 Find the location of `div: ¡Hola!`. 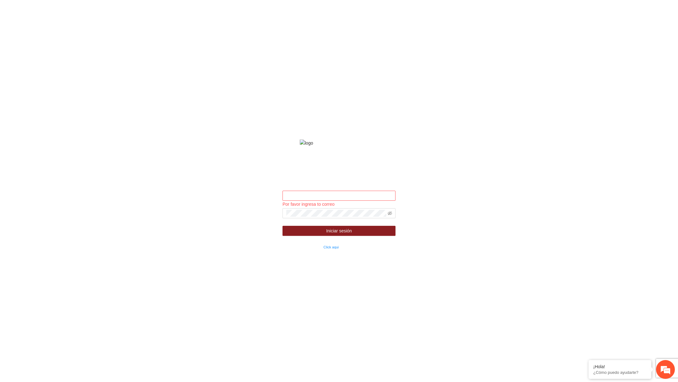

div: ¡Hola! is located at coordinates (620, 367).